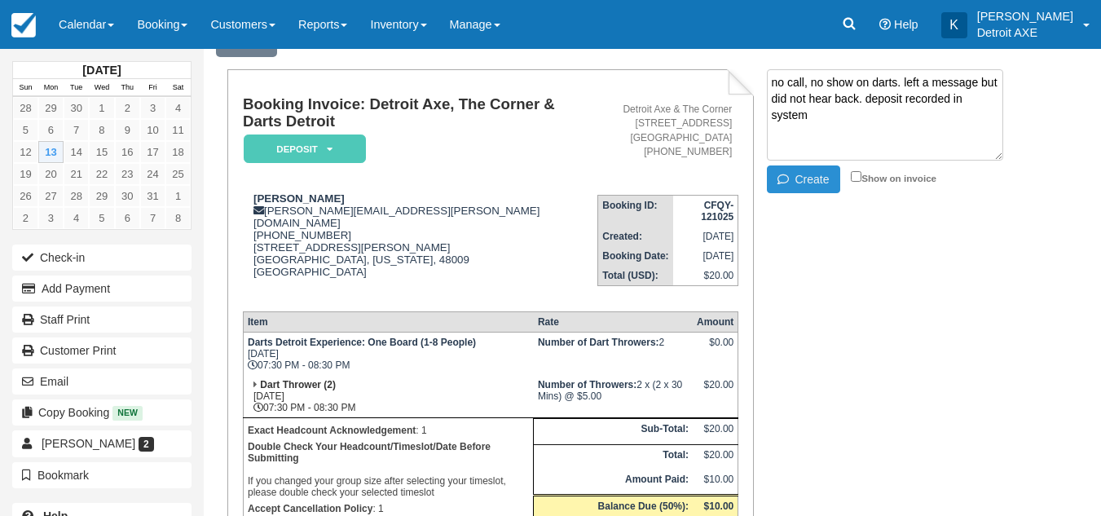 The height and width of the screenshot is (516, 1101). I want to click on div: K, so click(954, 25).